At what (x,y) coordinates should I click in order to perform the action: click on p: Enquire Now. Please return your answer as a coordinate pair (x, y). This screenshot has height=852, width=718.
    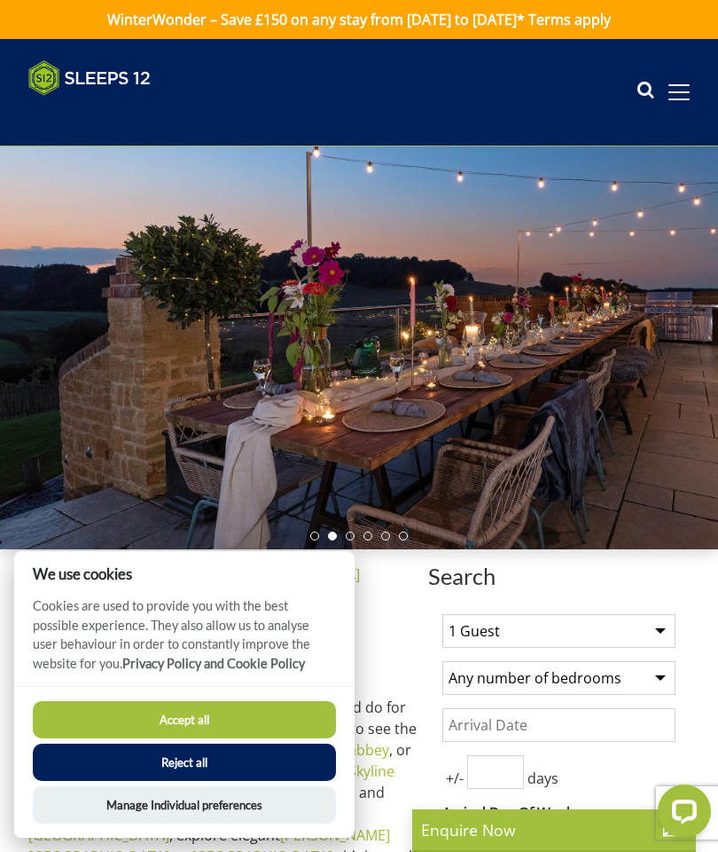
    Looking at the image, I should click on (554, 829).